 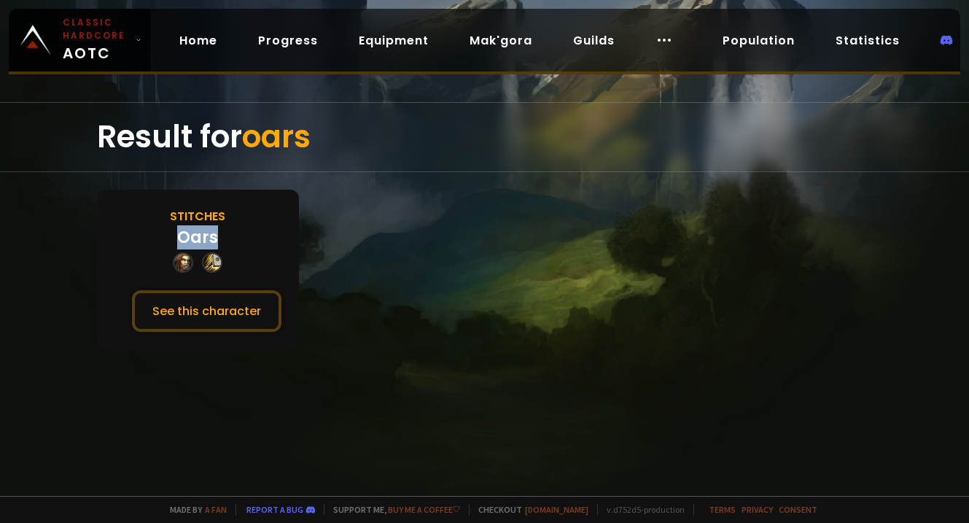 What do you see at coordinates (759, 40) in the screenshot?
I see `a: Population` at bounding box center [759, 40].